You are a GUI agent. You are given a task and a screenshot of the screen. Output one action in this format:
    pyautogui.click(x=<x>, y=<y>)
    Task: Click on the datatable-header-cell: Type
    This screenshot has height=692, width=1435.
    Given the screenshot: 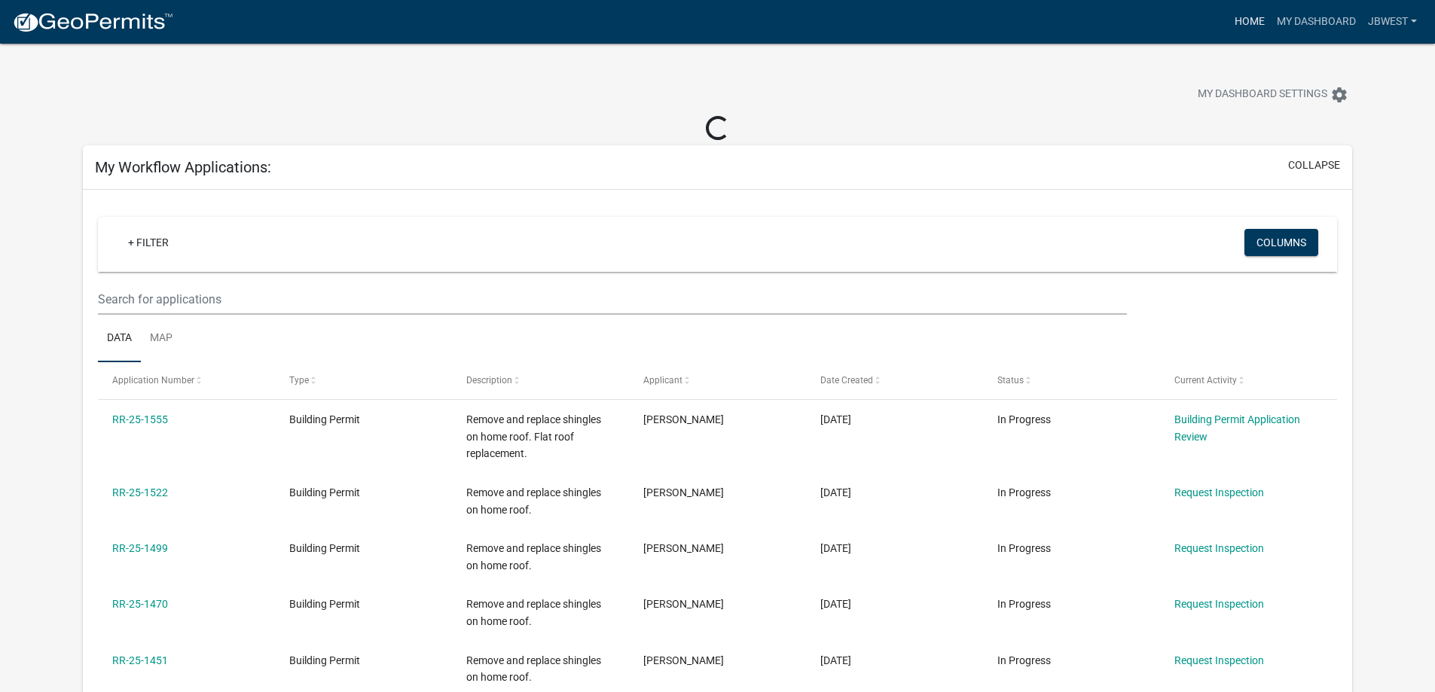 What is the action you would take?
    pyautogui.click(x=363, y=380)
    